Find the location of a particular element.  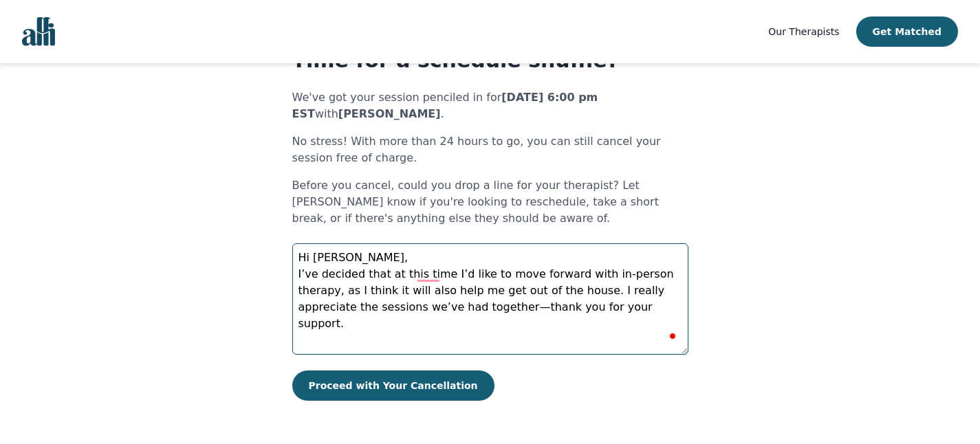

img: alli logo is located at coordinates (39, 32).